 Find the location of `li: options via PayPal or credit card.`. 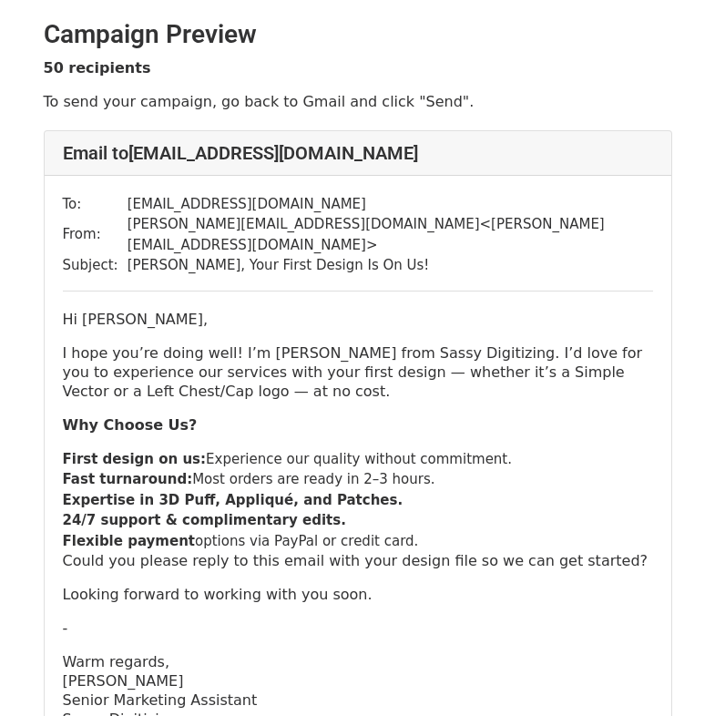

li: options via PayPal or credit card. is located at coordinates (358, 541).